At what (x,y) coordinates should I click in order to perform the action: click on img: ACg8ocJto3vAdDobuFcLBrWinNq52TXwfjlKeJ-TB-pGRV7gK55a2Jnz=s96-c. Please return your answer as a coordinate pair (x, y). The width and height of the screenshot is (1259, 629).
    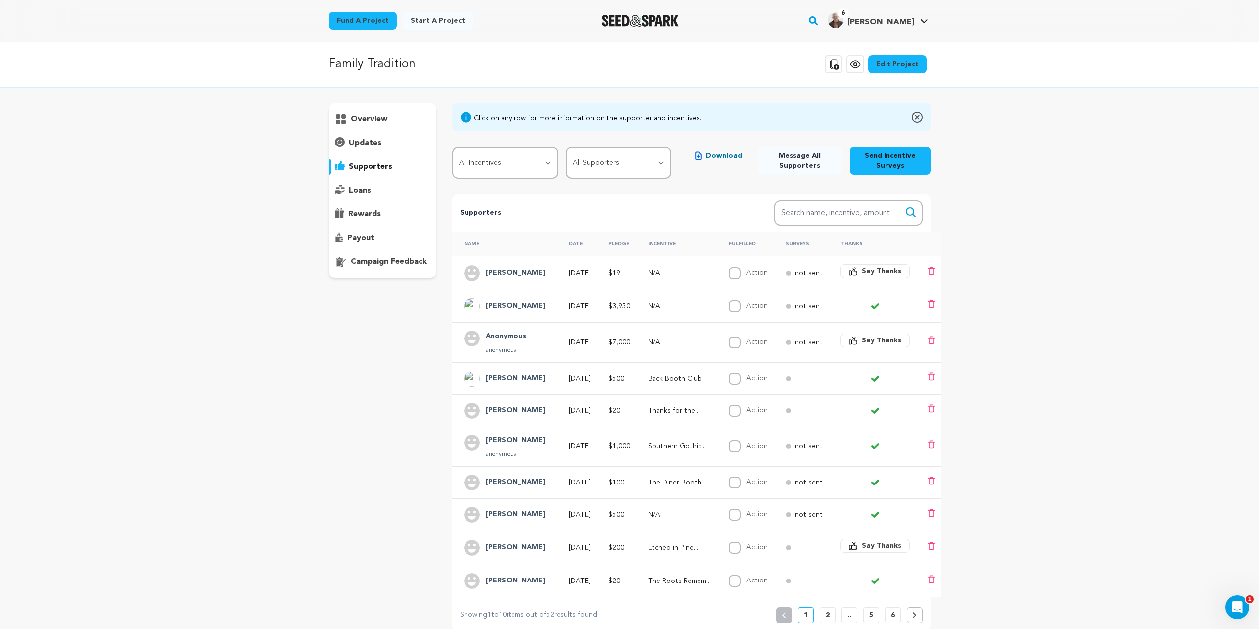
    Looking at the image, I should click on (472, 306).